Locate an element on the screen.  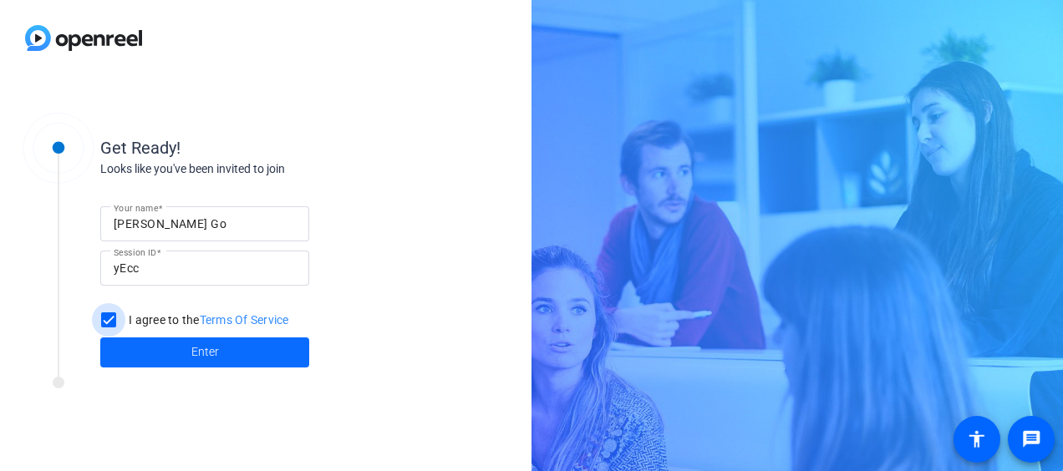
mat-label: Your name is located at coordinates (135, 208).